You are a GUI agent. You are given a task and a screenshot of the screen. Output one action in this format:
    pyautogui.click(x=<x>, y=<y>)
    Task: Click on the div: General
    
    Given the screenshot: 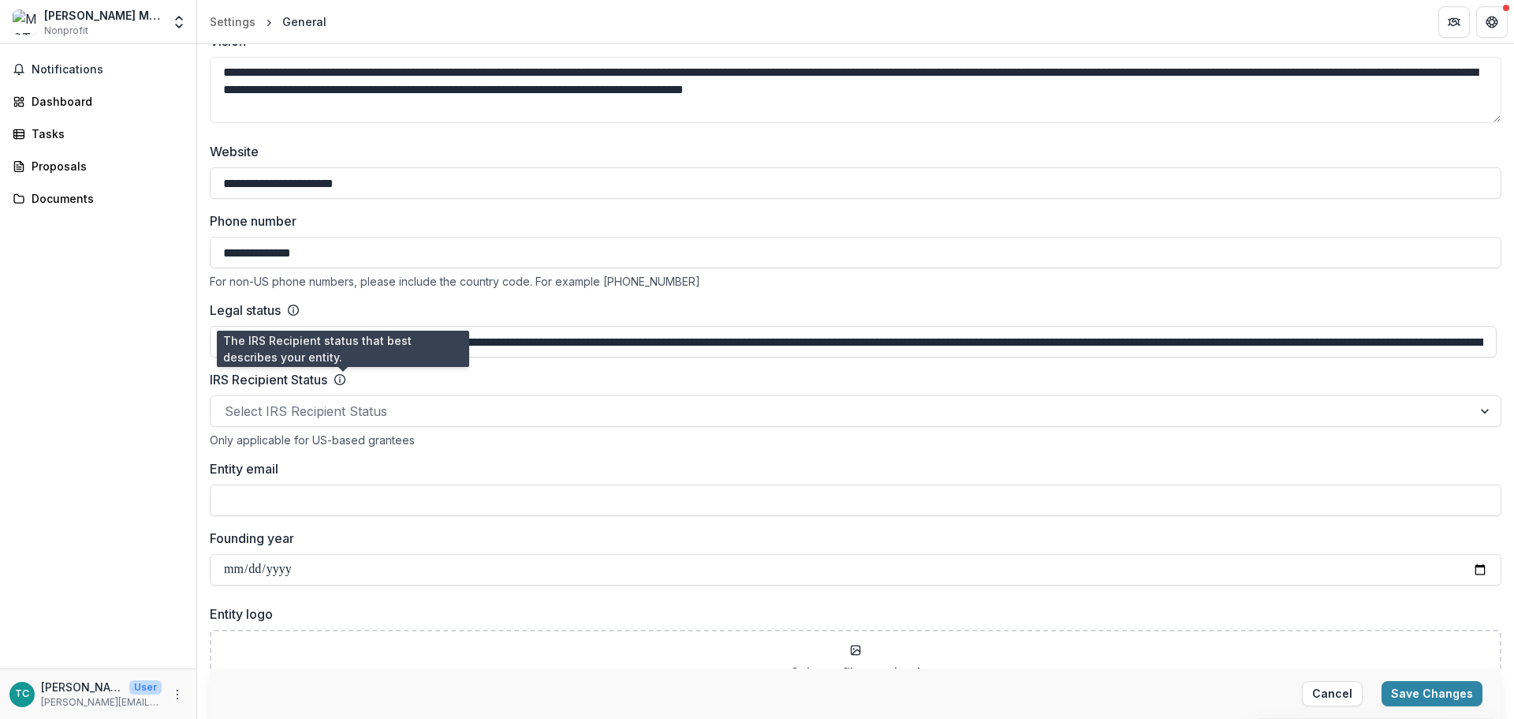 What is the action you would take?
    pyautogui.click(x=304, y=21)
    